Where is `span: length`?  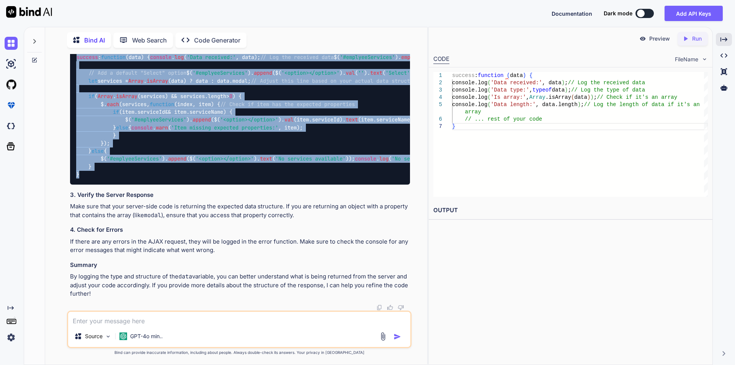 span: length is located at coordinates (217, 96).